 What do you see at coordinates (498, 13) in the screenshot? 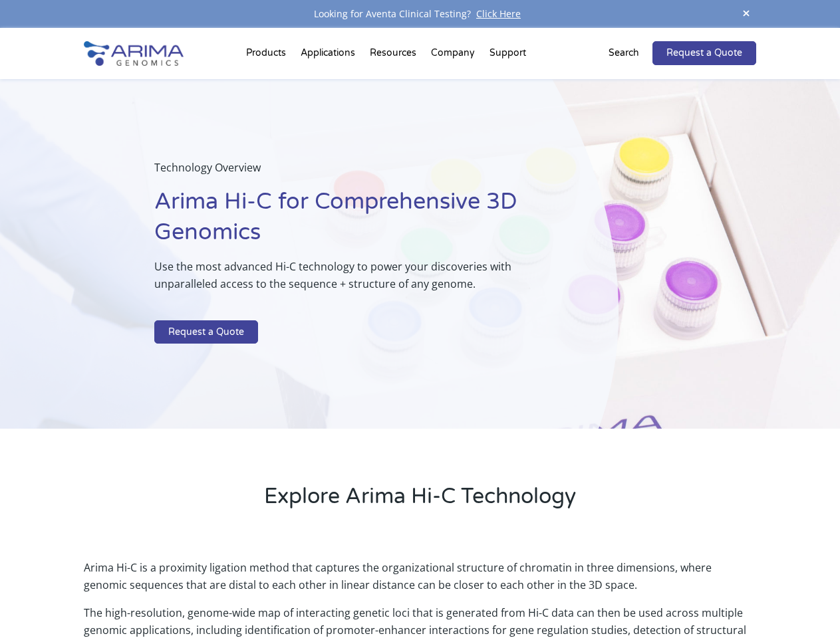
I see `a: Click Here` at bounding box center [498, 13].